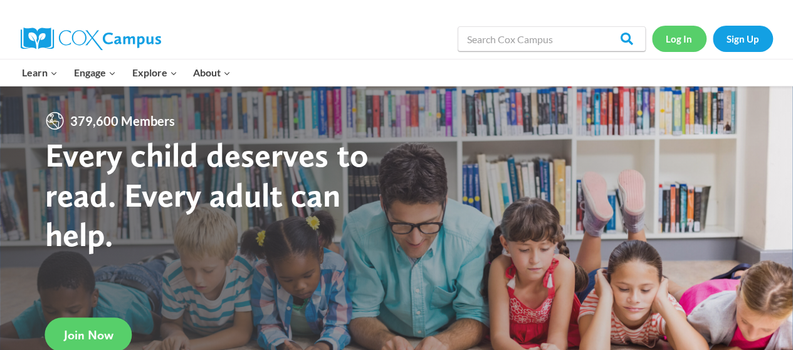 The width and height of the screenshot is (793, 350). What do you see at coordinates (679, 38) in the screenshot?
I see `a: Log In` at bounding box center [679, 38].